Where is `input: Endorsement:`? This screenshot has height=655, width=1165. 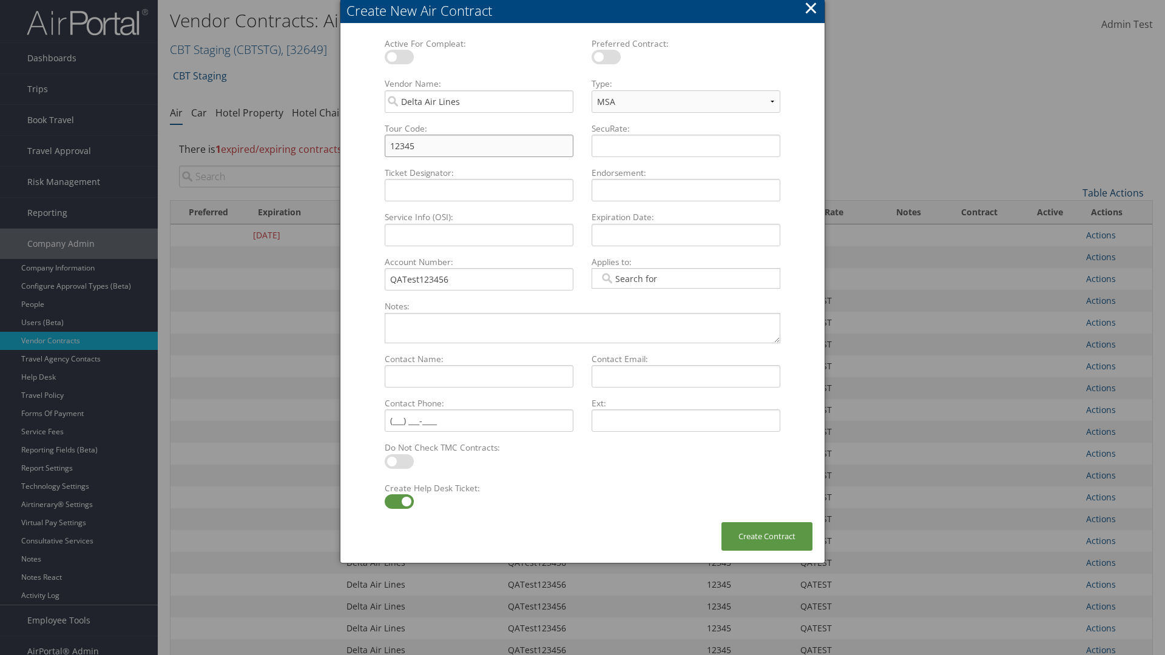 input: Endorsement: is located at coordinates (686, 190).